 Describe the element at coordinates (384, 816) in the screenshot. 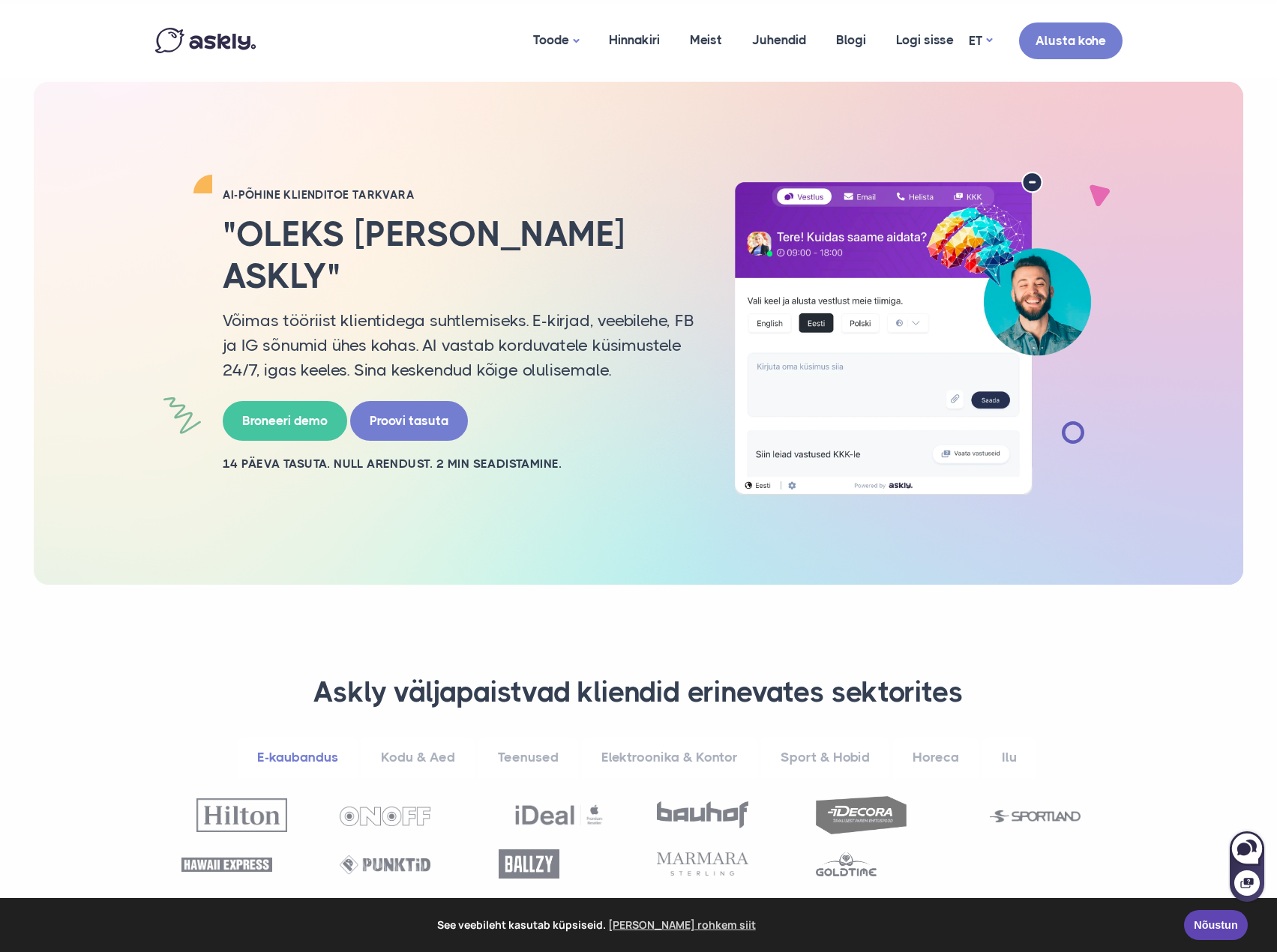

I see `img: OnOff` at that location.